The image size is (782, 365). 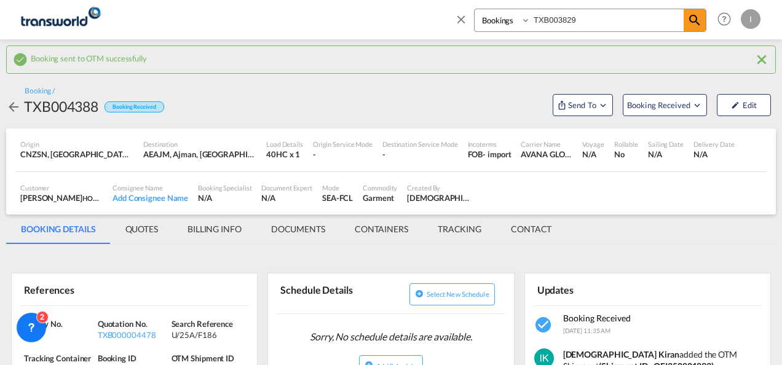 I want to click on div: Add Consignee Name, so click(x=150, y=198).